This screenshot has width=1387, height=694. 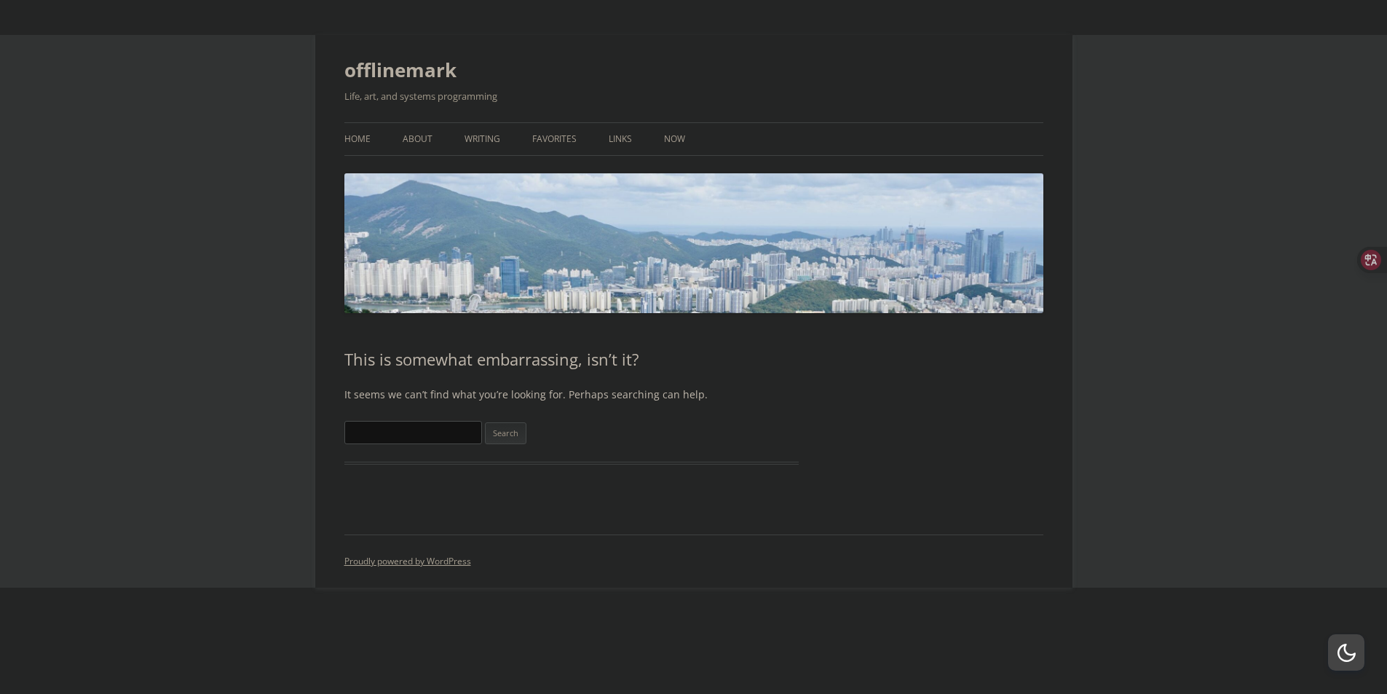 I want to click on p: It seems we can’t find what you’re looking for. Perhaps searching can help., so click(x=572, y=395).